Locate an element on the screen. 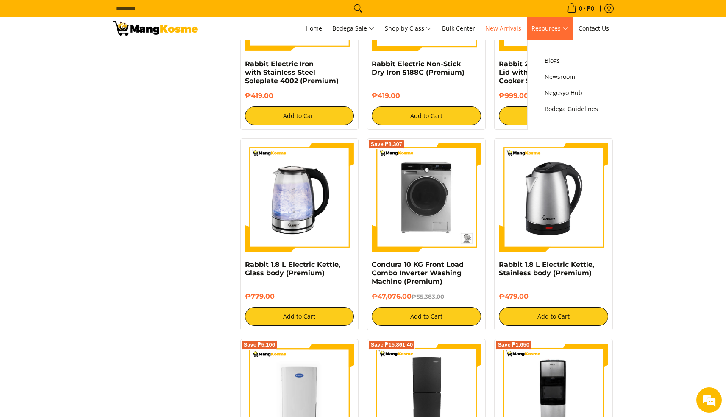 This screenshot has height=417, width=726. span: Negosyo Hub is located at coordinates (572, 93).